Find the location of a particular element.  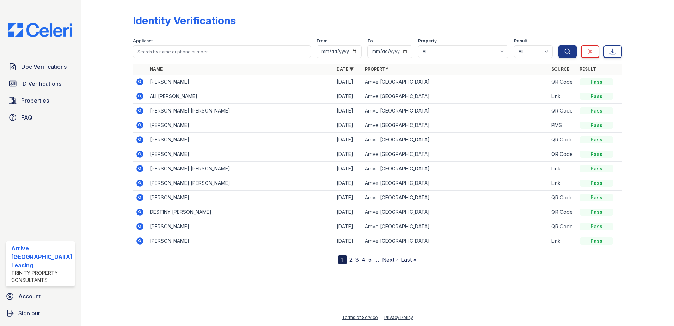

a: 5 is located at coordinates (370, 259).